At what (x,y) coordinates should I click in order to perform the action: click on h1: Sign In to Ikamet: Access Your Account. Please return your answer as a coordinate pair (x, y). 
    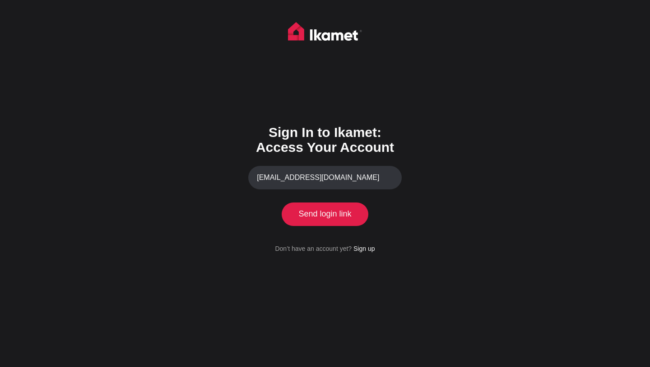
    Looking at the image, I should click on (325, 140).